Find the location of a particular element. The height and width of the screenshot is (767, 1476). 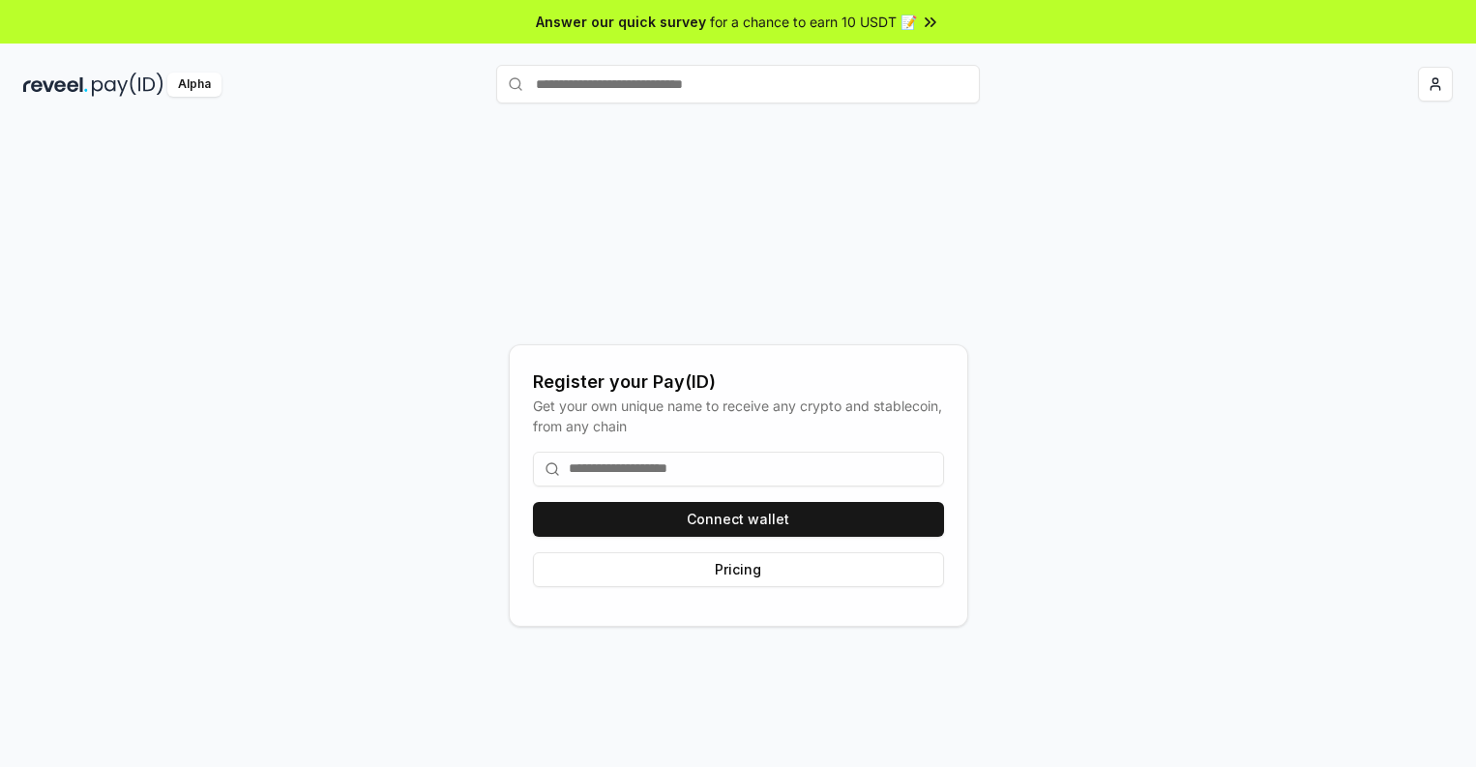

span: for a chance to earn 10 USDT 📝 is located at coordinates (813, 21).